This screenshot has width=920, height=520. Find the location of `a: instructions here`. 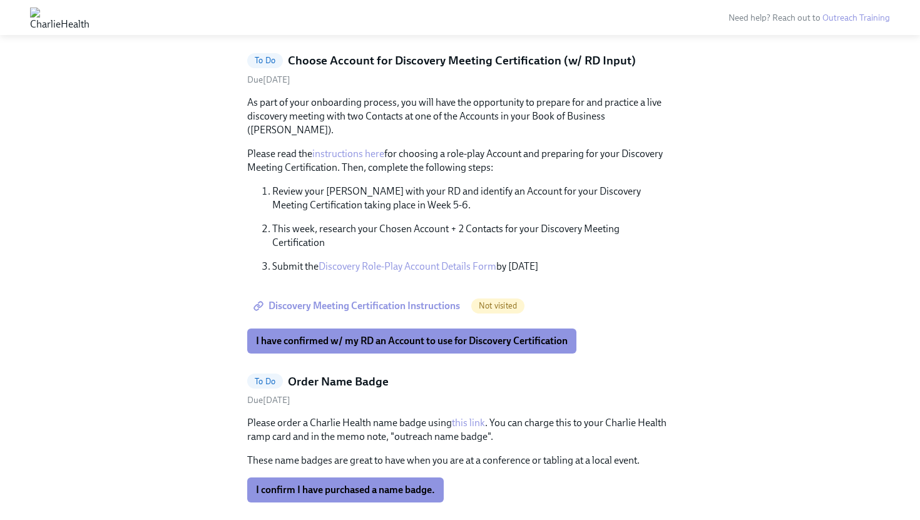

a: instructions here is located at coordinates (348, 153).